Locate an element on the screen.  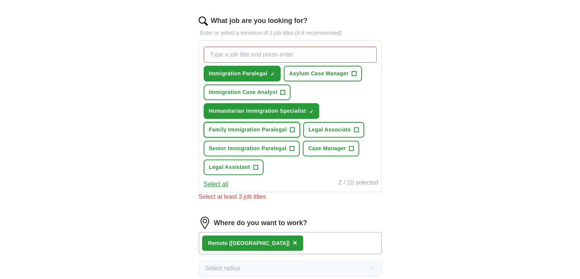
button: Humanitarian Immigration Specialist✓ is located at coordinates (262, 111).